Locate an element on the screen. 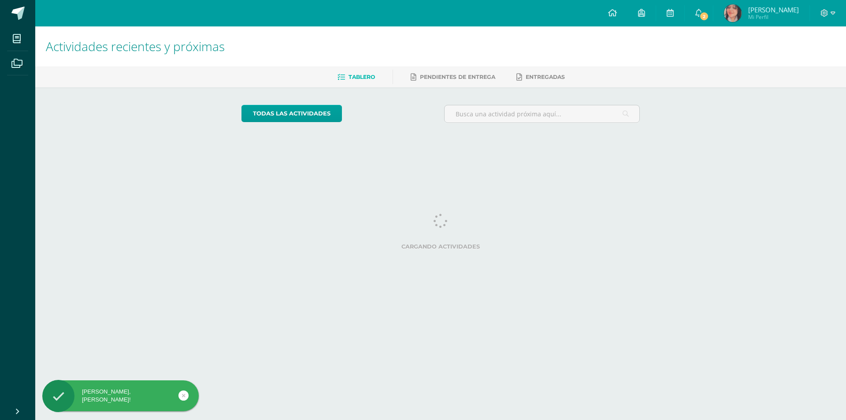 Image resolution: width=846 pixels, height=420 pixels. span: Tablero is located at coordinates (362, 77).